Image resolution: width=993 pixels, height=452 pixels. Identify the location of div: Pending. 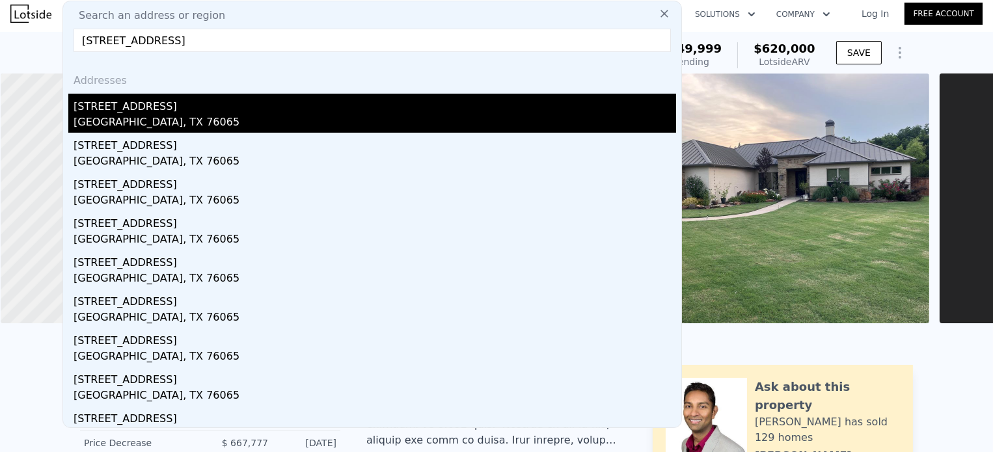
(691, 62).